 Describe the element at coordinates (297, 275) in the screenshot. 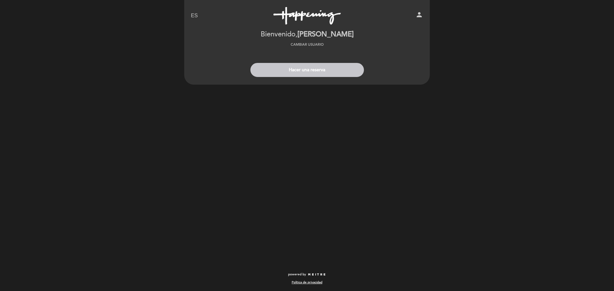

I see `span: powered by` at that location.